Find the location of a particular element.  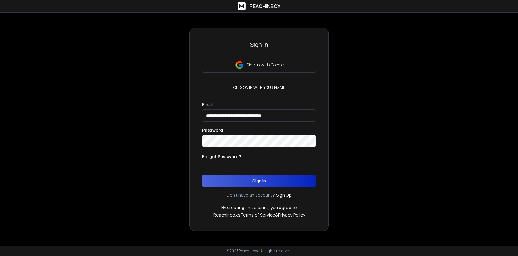

label: Password is located at coordinates (212, 130).